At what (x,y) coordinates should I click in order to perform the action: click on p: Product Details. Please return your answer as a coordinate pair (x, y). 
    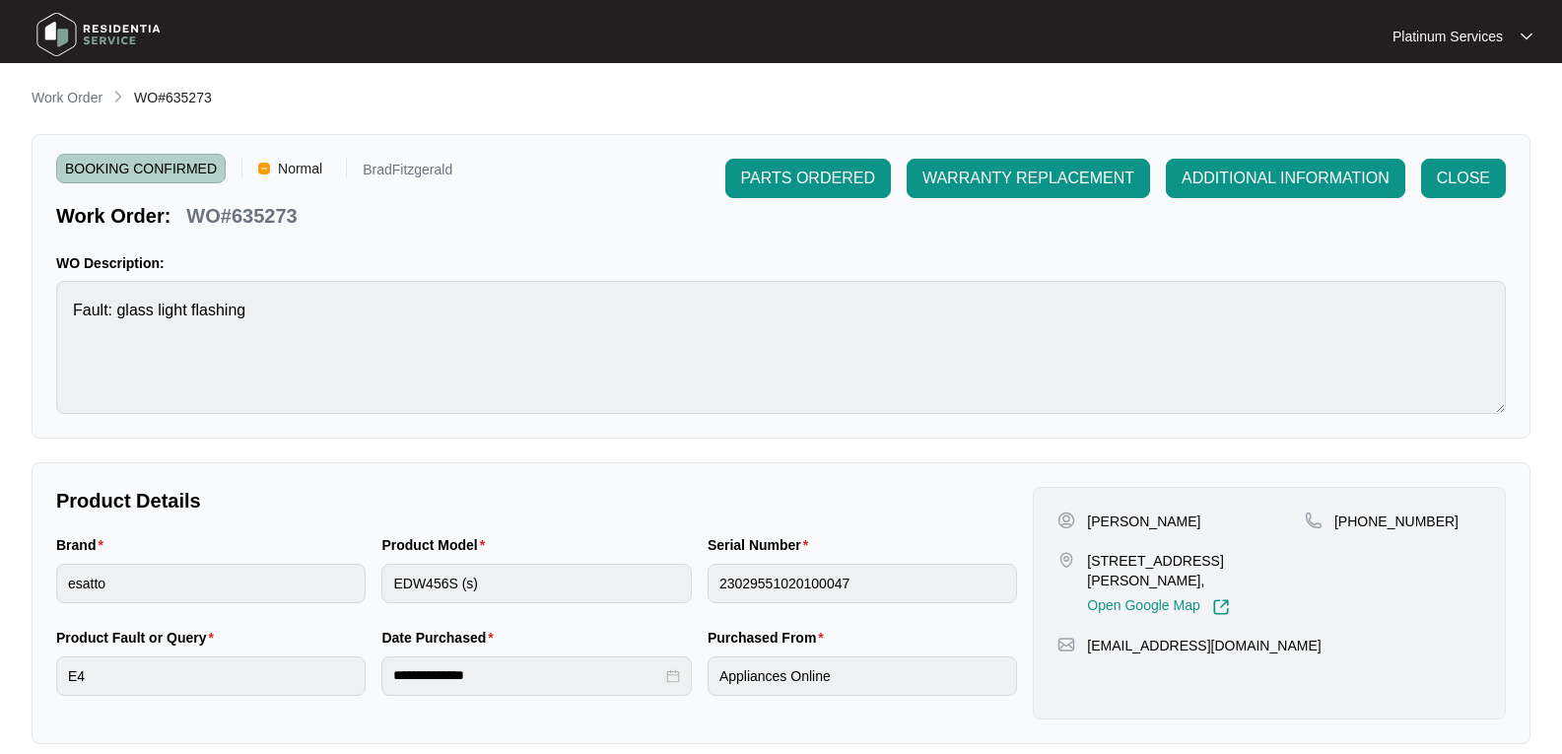
    Looking at the image, I should click on (536, 501).